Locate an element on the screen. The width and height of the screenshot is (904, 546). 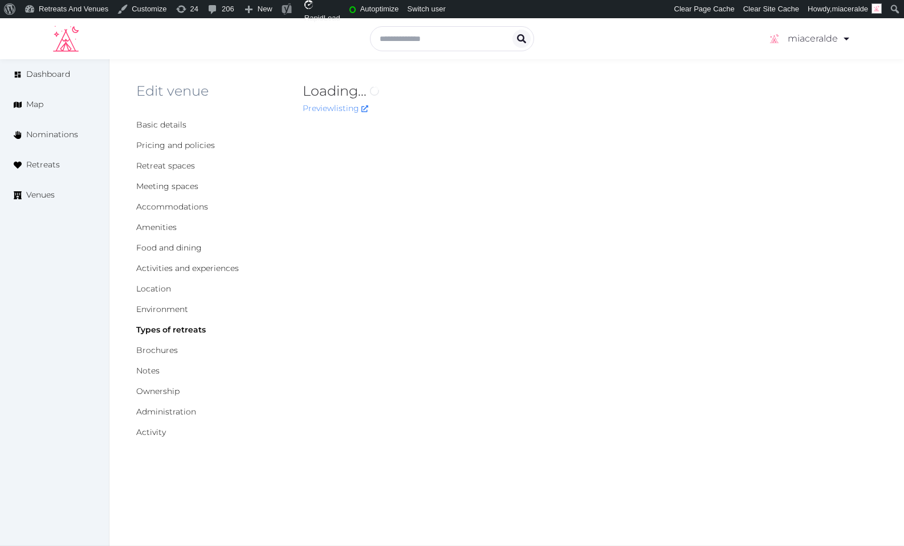
span: Venues is located at coordinates (40, 195).